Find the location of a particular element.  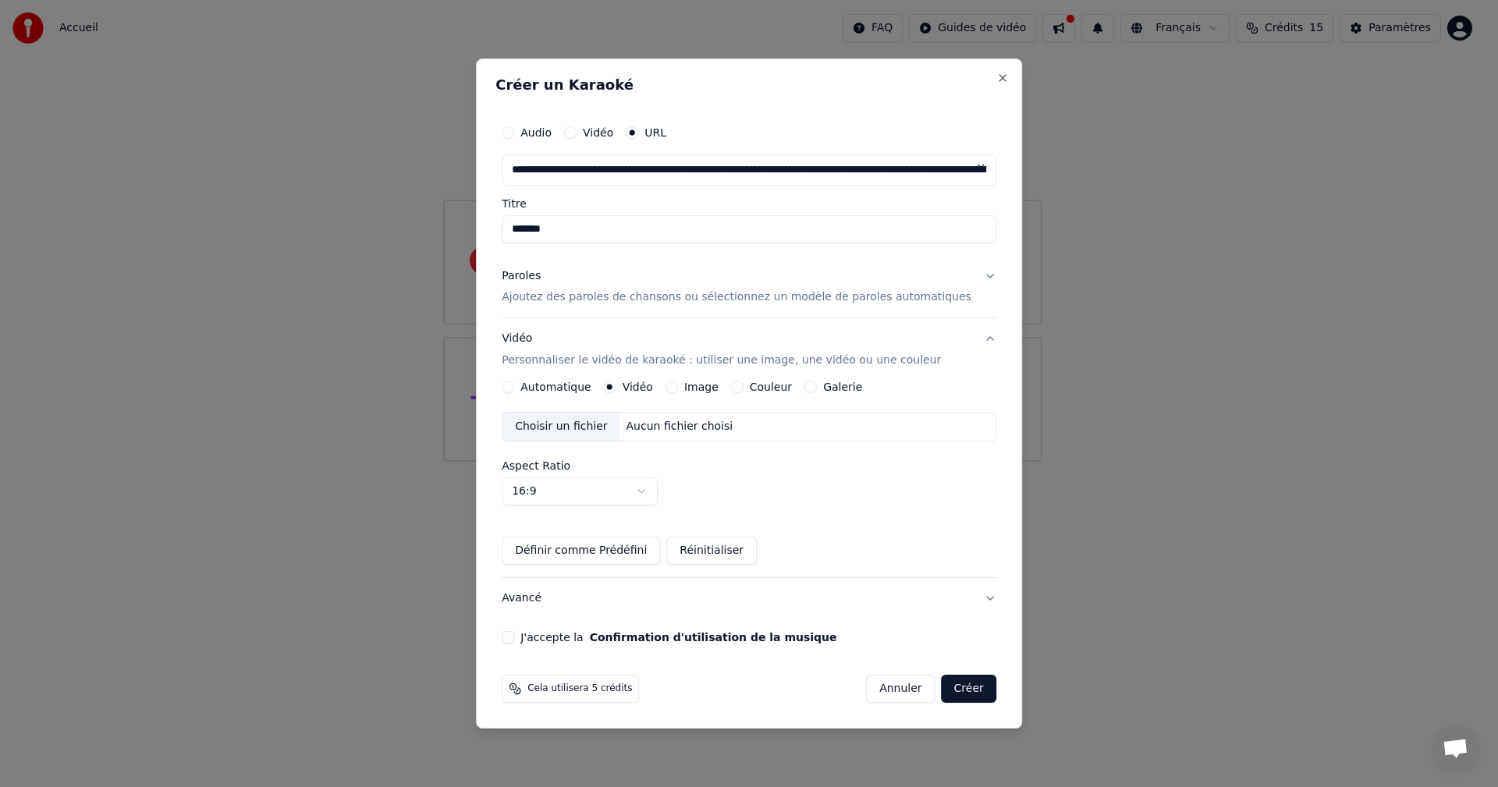

button: Définir comme Prédéfini is located at coordinates (581, 551).